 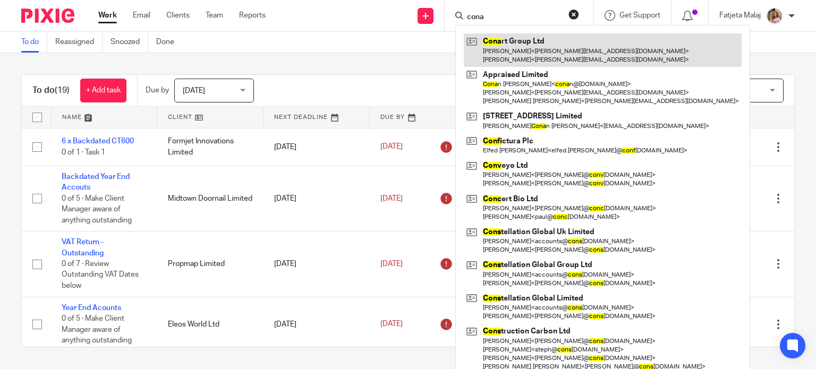 I want to click on span: 0 of 1 · Task 1, so click(x=83, y=153).